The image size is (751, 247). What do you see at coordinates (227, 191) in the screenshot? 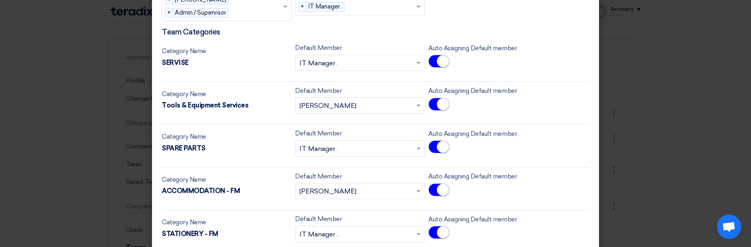
I see `div: ACCOMMODATION - FM` at bounding box center [227, 191].